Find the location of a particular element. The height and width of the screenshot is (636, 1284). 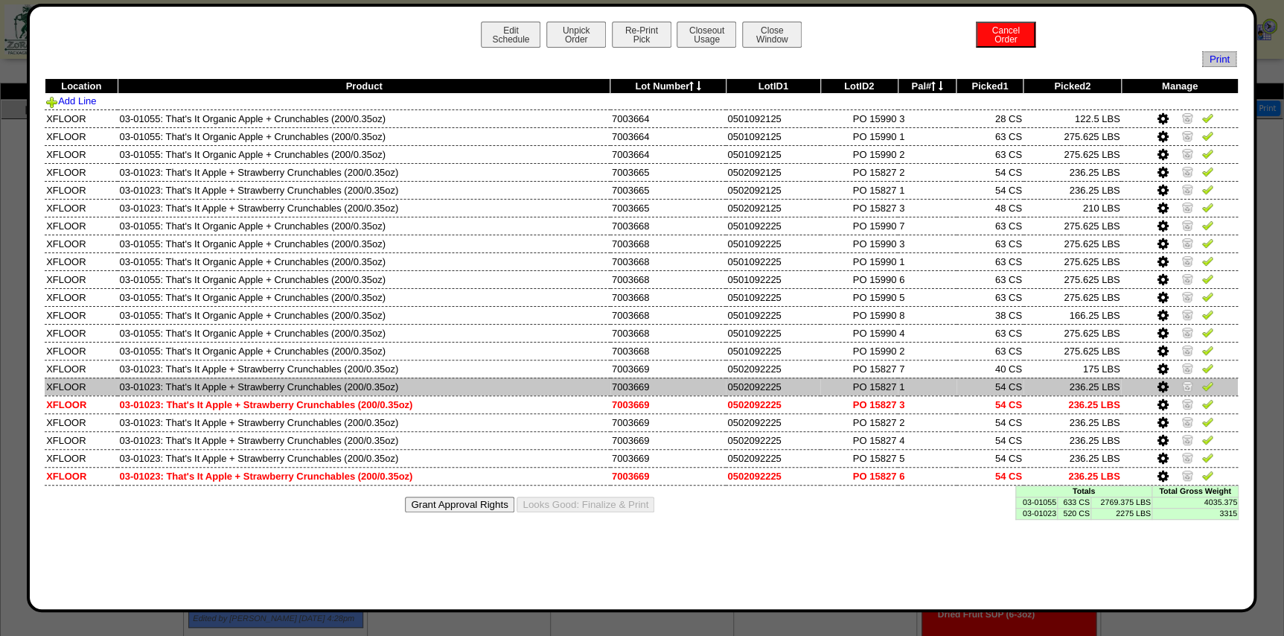

td: 0501092125 is located at coordinates (772, 154).